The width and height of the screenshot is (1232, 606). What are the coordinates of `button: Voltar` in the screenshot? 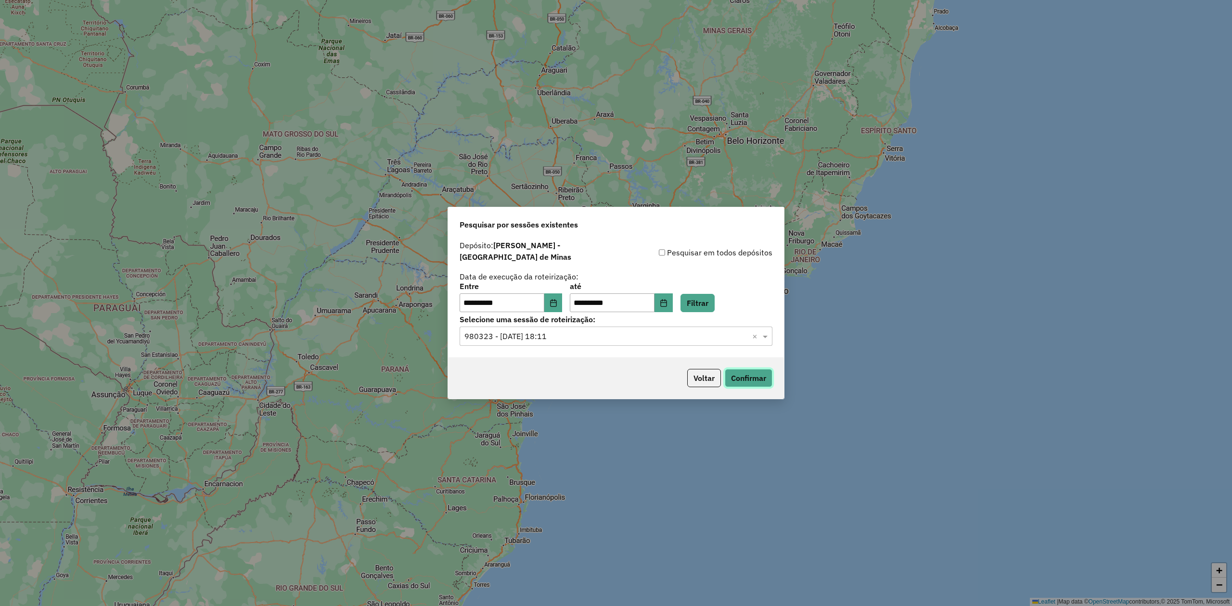 It's located at (704, 378).